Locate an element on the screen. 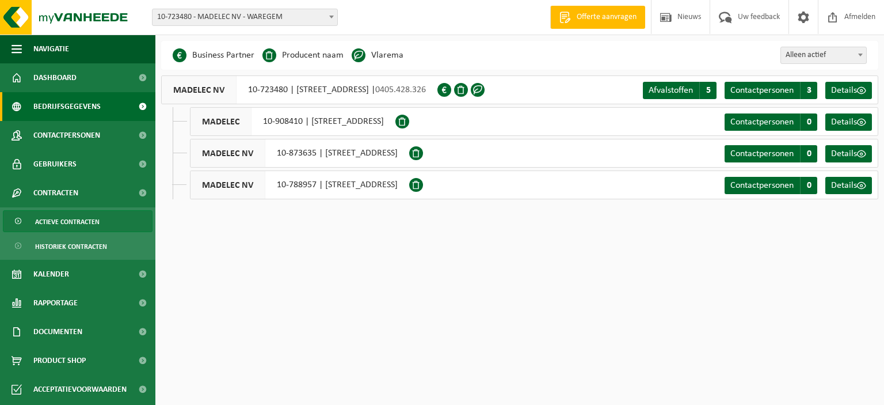  span: Contracten is located at coordinates (56, 193).